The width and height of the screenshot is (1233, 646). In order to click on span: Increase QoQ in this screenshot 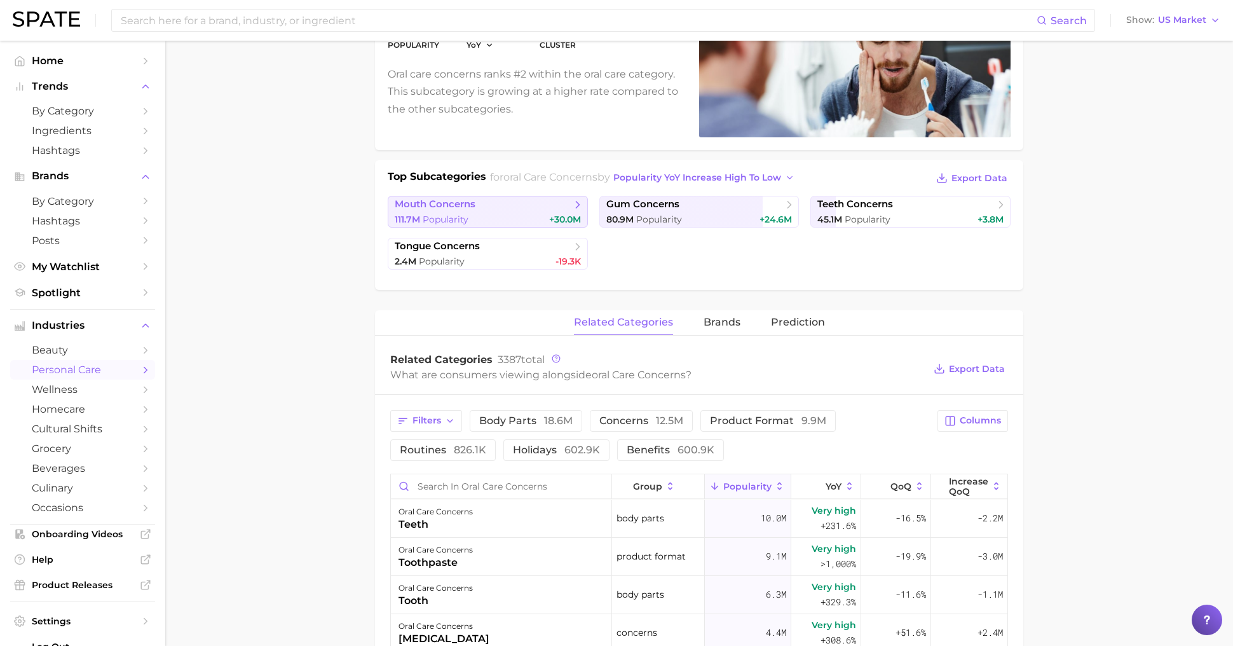, I will do `click(969, 486)`.